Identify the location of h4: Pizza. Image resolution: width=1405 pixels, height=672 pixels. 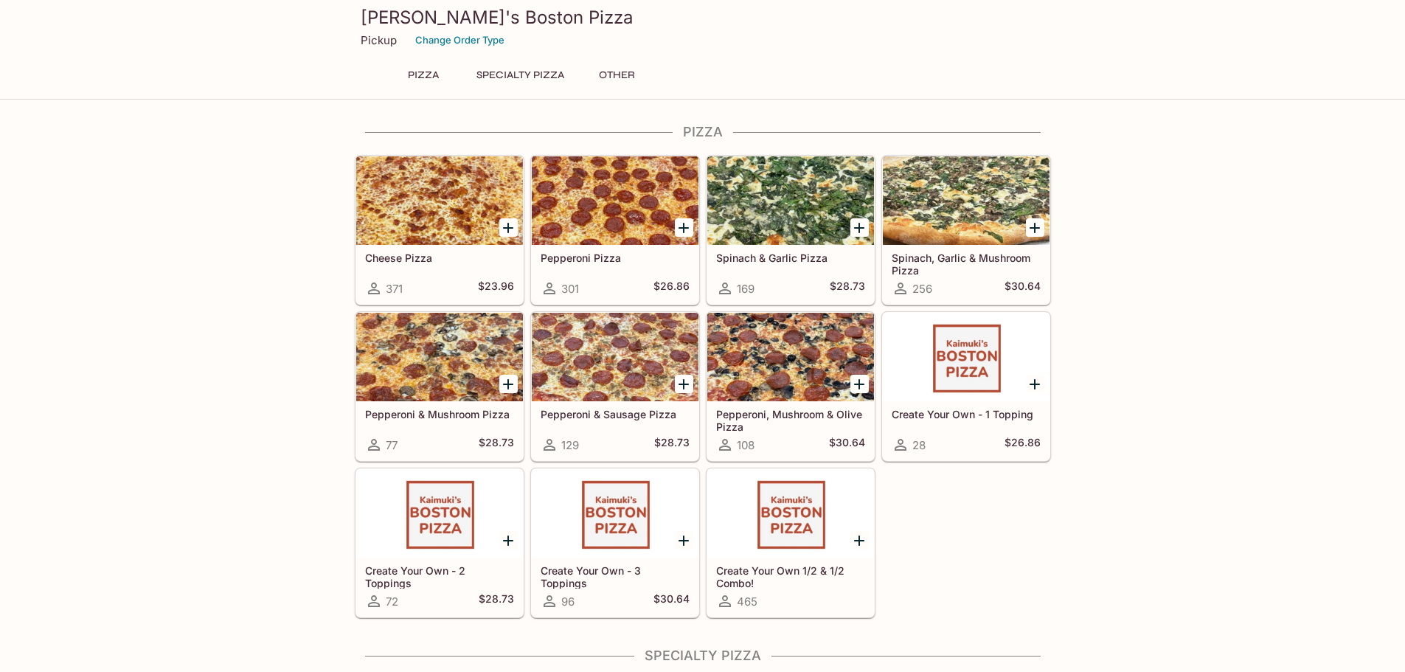
(703, 132).